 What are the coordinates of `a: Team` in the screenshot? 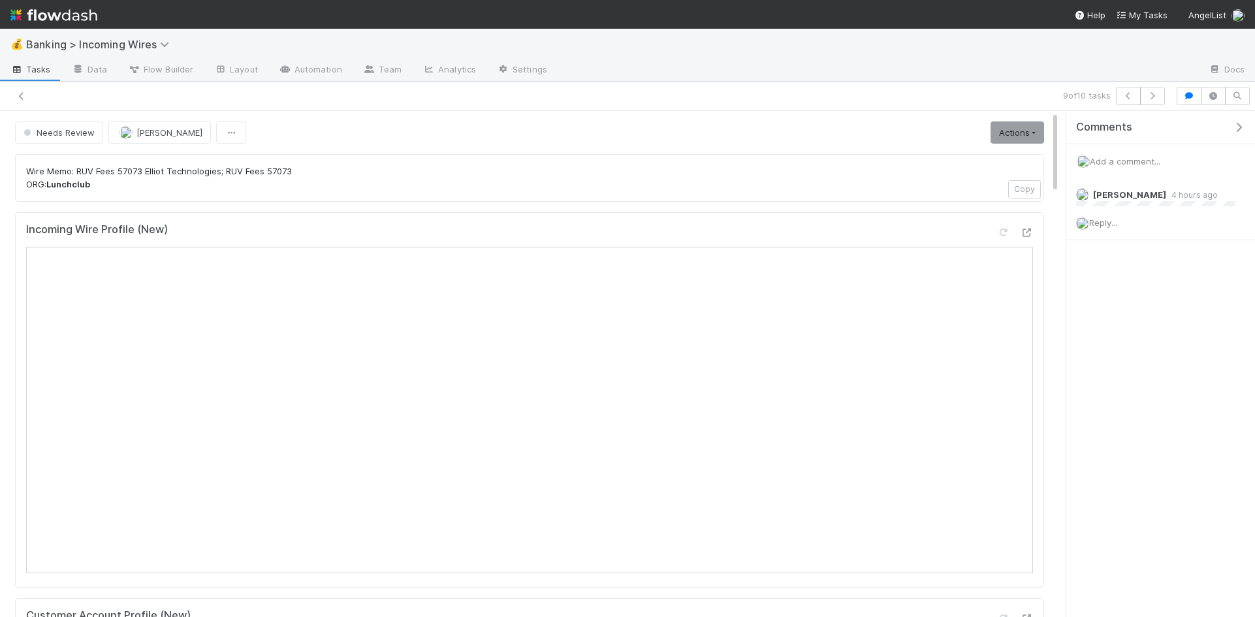 It's located at (382, 70).